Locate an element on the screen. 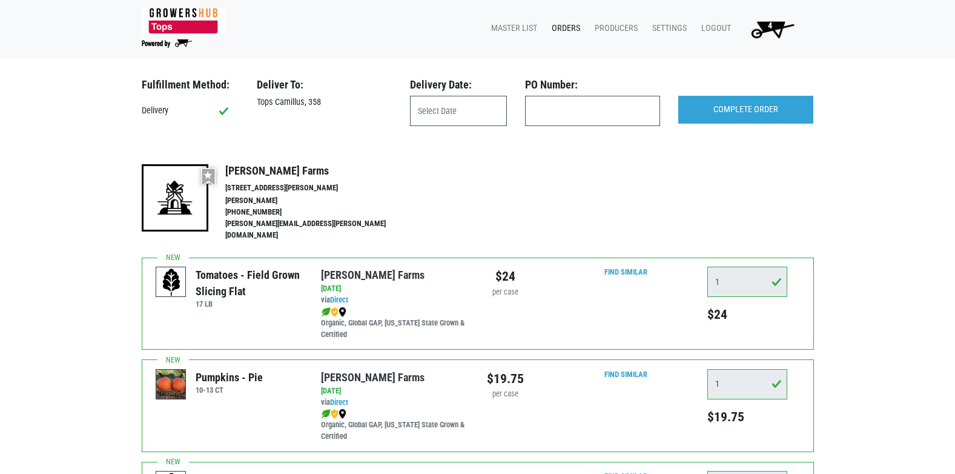 The height and width of the screenshot is (474, 955). div: Tops Camillus, 358 is located at coordinates (324, 102).